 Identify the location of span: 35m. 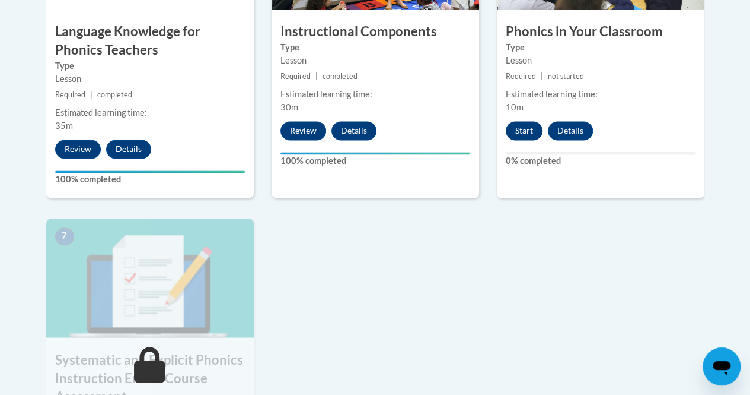
(64, 125).